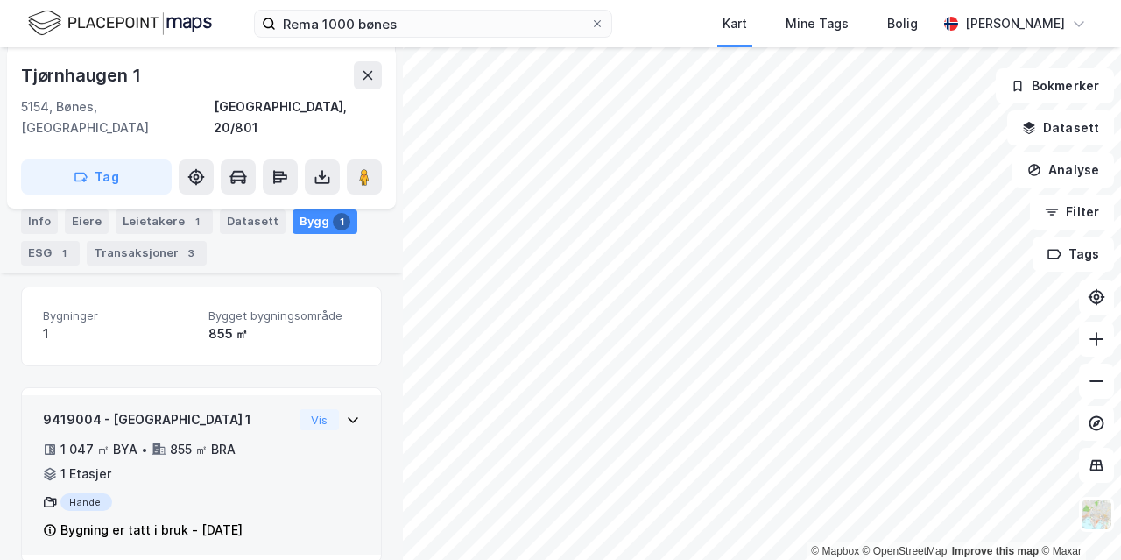  What do you see at coordinates (735, 24) in the screenshot?
I see `div: Kart` at bounding box center [735, 24].